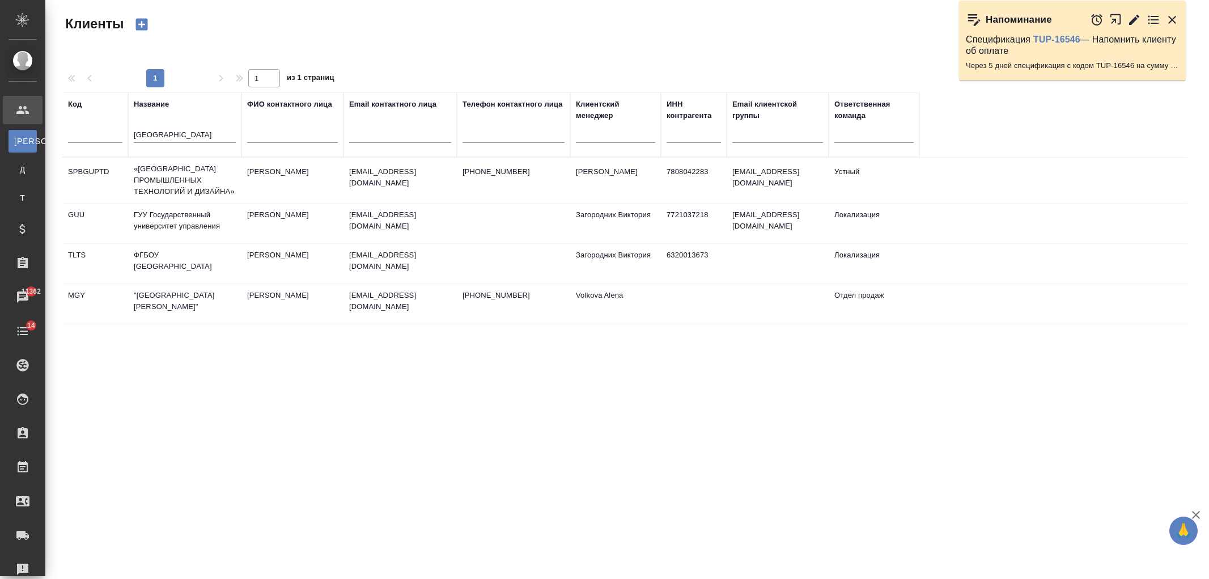  I want to click on button: Закрыть, so click(1173, 20).